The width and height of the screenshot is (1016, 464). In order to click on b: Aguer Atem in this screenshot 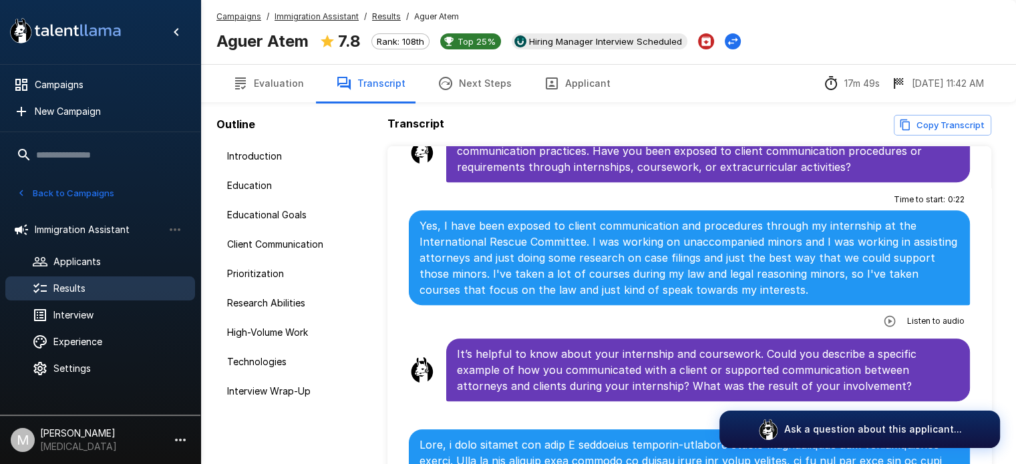, I will do `click(262, 41)`.